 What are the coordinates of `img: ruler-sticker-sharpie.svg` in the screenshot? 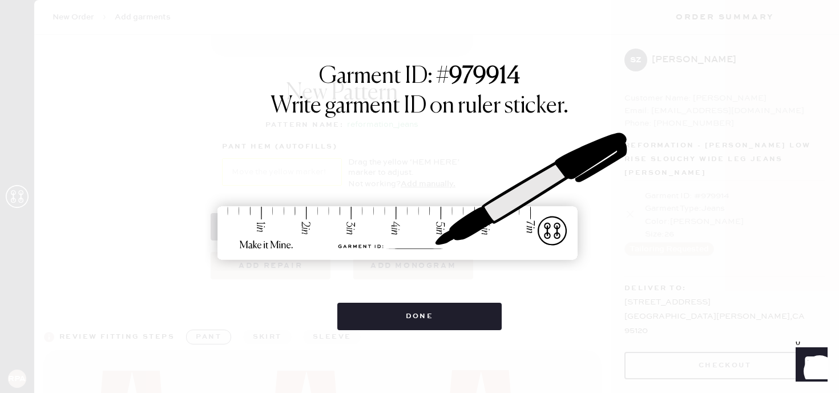 It's located at (419, 197).